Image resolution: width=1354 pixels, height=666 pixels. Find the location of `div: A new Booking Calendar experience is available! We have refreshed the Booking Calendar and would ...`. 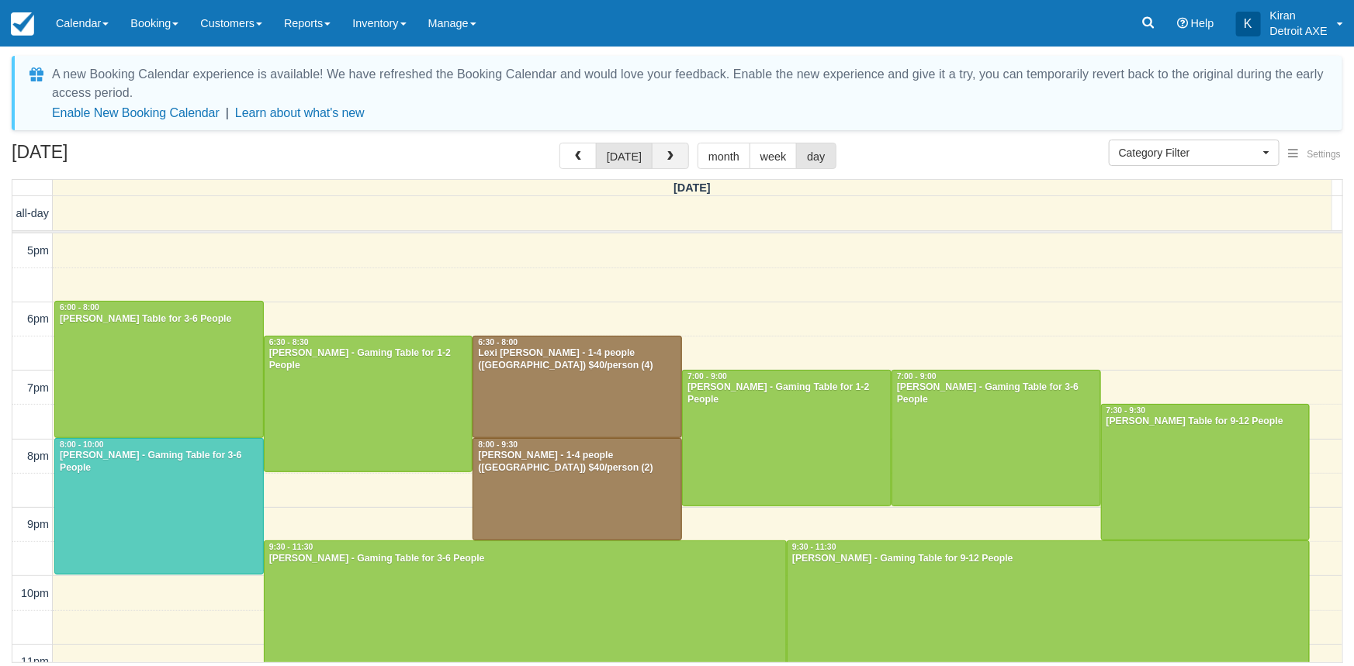

div: A new Booking Calendar experience is available! We have refreshed the Booking Calendar and would ... is located at coordinates (687, 84).